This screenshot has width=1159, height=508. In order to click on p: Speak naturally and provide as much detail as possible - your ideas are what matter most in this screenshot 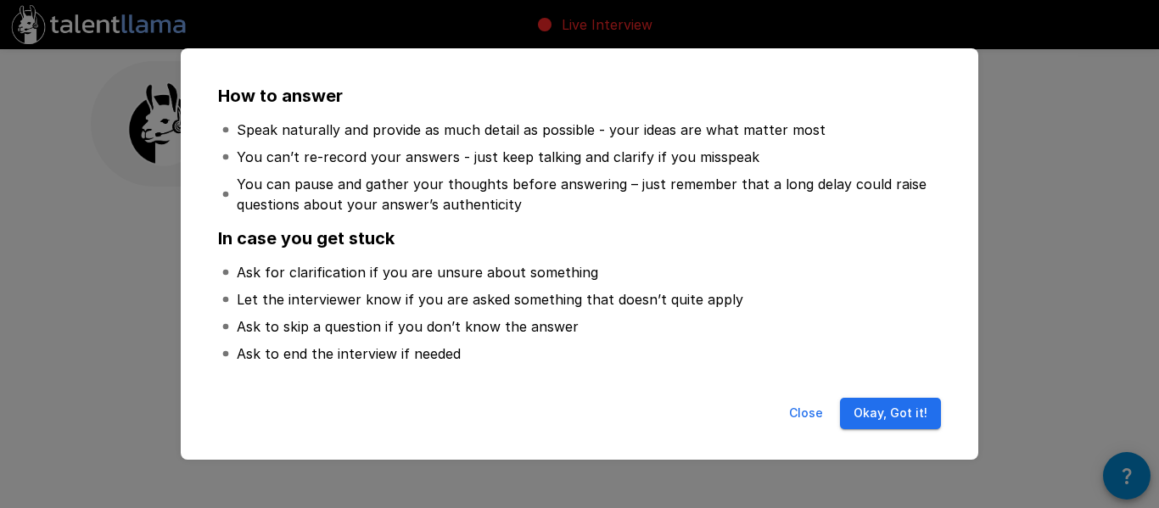, I will do `click(531, 130)`.